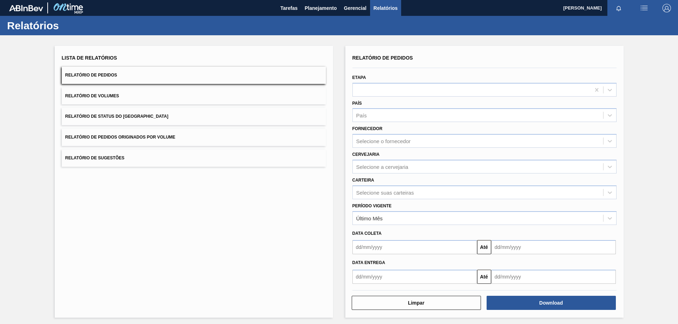  Describe the element at coordinates (92, 96) in the screenshot. I see `span: Relatório de Volumes` at that location.